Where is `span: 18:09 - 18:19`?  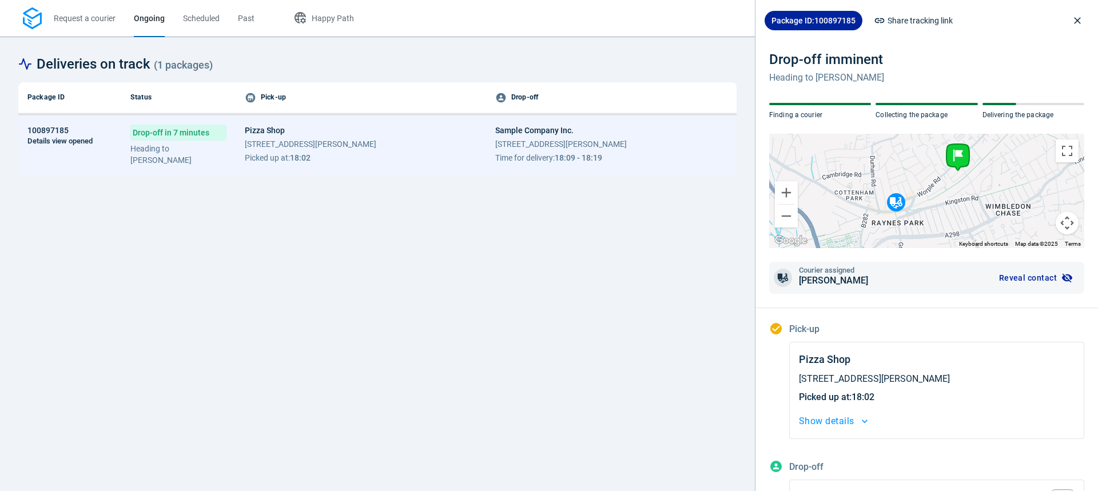
span: 18:09 - 18:19 is located at coordinates (578, 158).